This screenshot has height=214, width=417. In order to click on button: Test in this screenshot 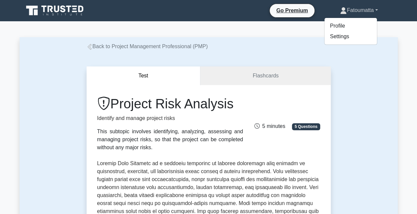, I will do `click(144, 76)`.